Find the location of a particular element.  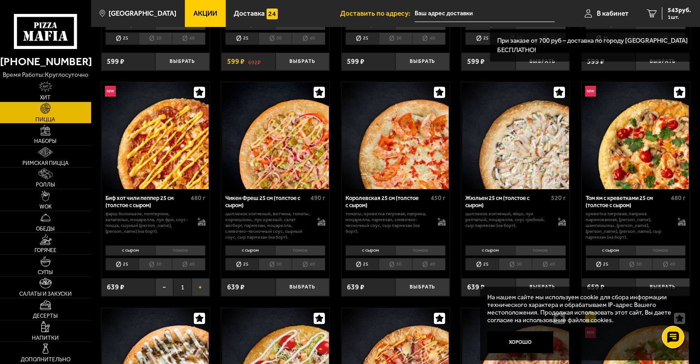

span: 543 руб. is located at coordinates (680, 10).